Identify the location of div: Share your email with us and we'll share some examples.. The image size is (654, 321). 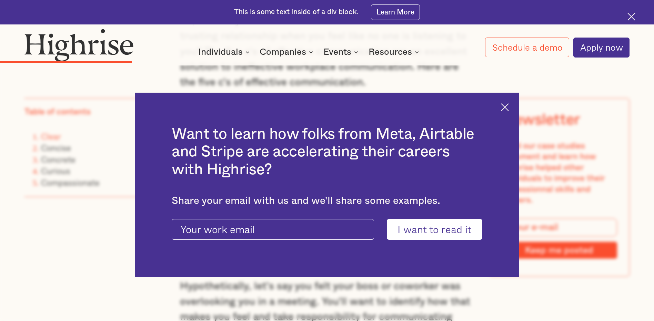
(327, 201).